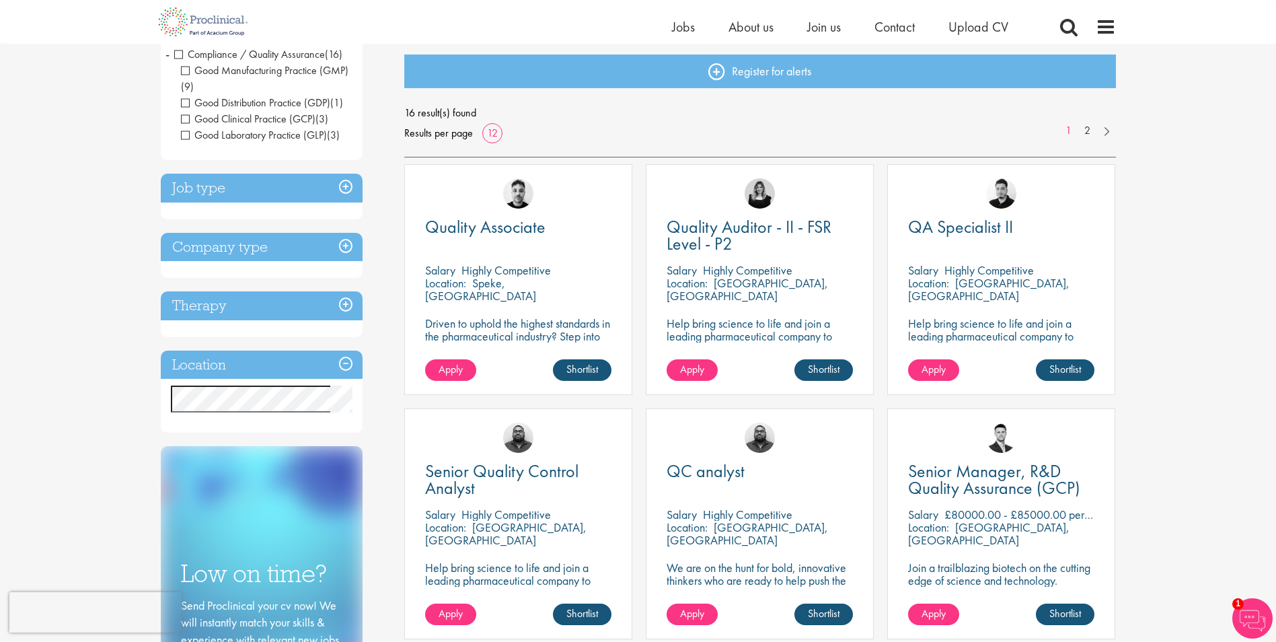 The width and height of the screenshot is (1276, 642). Describe the element at coordinates (262, 305) in the screenshot. I see `h3: Therapy` at that location.